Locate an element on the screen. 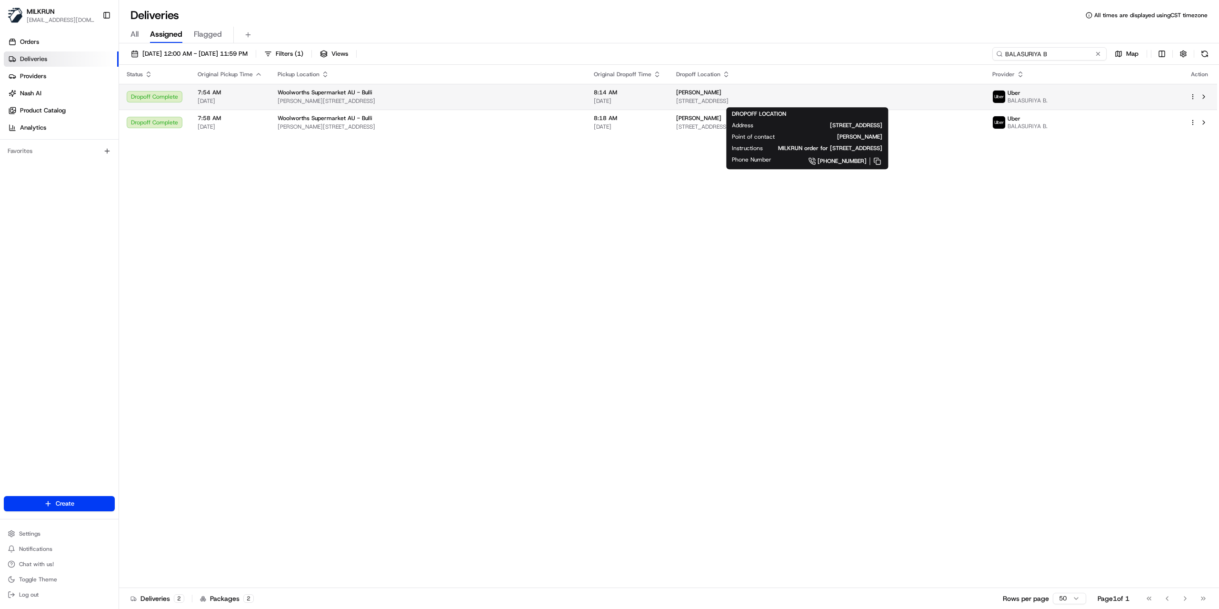  a: Providers is located at coordinates (61, 76).